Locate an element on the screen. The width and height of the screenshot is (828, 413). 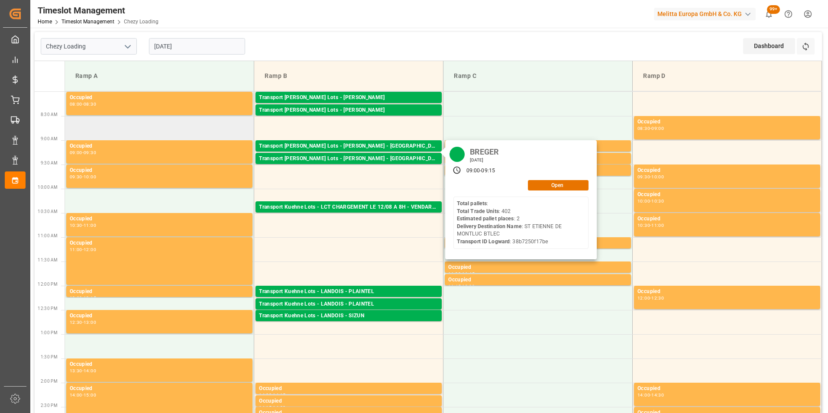
span: 12:00 PM is located at coordinates (48, 284).